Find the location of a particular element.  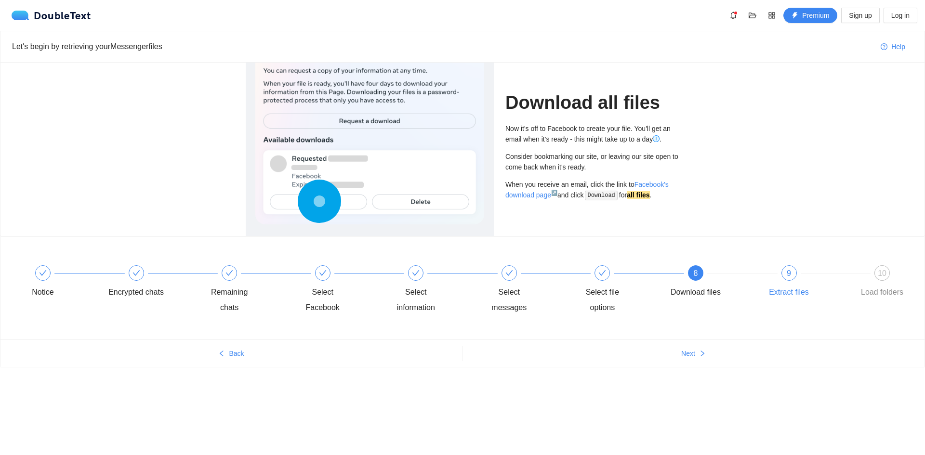

span: Back is located at coordinates (236, 354).